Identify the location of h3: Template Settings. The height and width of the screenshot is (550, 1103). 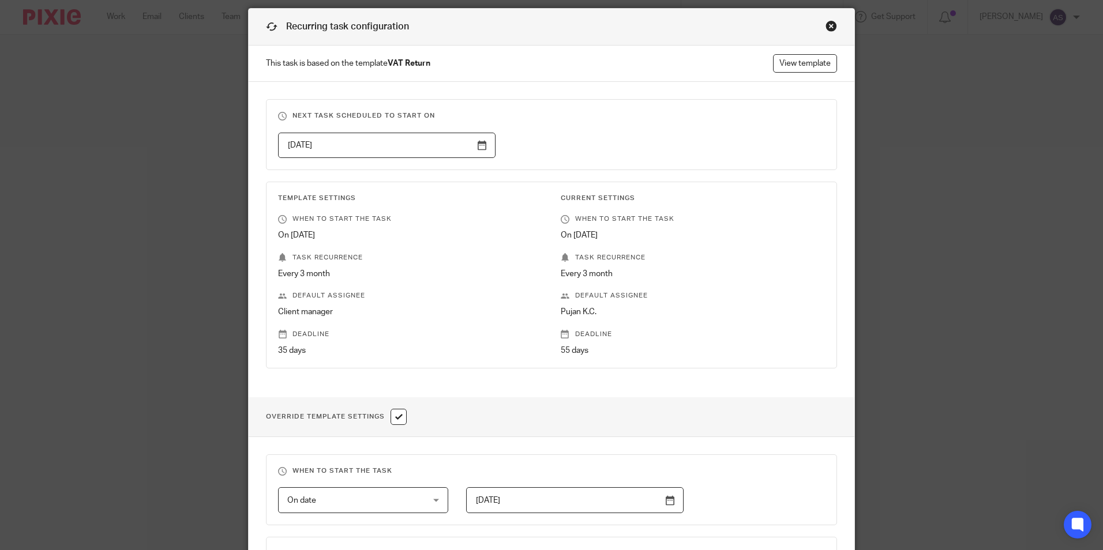
(410, 198).